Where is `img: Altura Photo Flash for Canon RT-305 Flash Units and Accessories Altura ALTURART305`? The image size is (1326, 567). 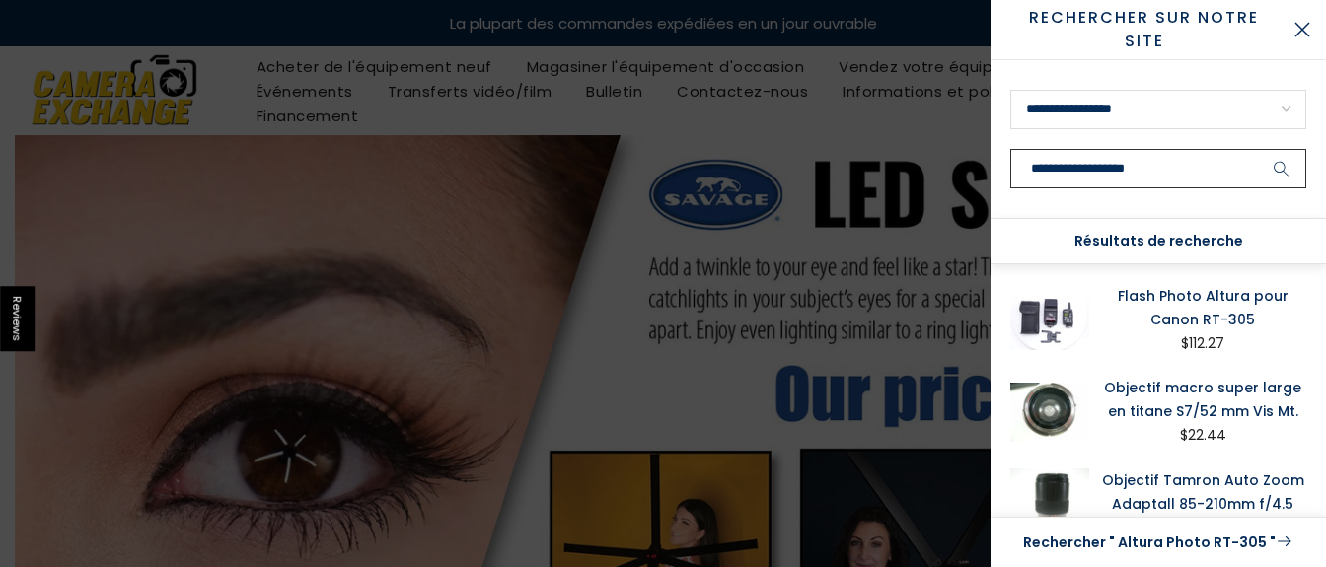
img: Altura Photo Flash for Canon RT-305 Flash Units and Accessories Altura ALTURART305 is located at coordinates (1050, 320).